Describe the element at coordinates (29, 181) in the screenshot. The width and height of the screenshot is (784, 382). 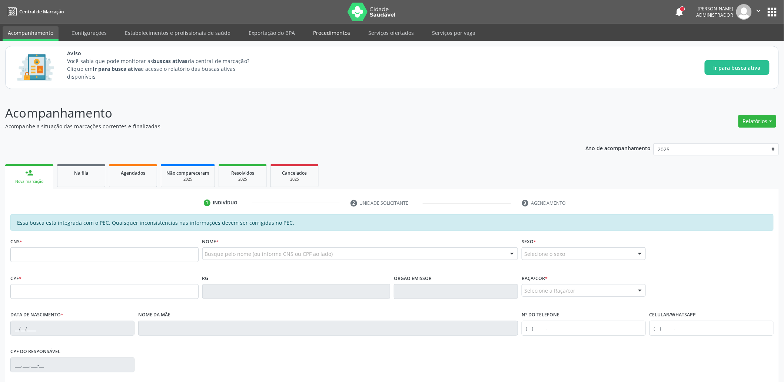
I see `div: Nova marcação` at that location.